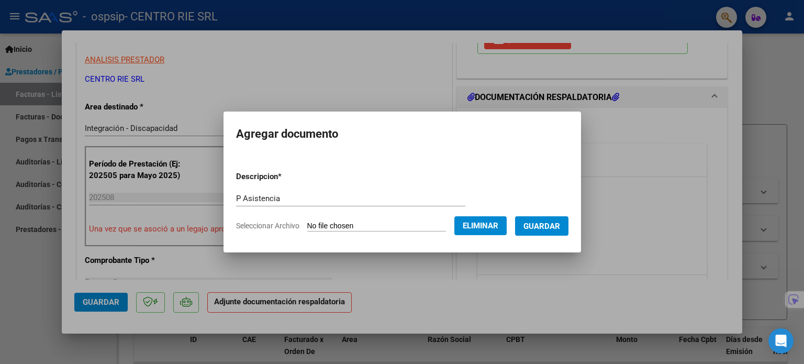 This screenshot has width=804, height=364. I want to click on span: Eliminar, so click(481, 226).